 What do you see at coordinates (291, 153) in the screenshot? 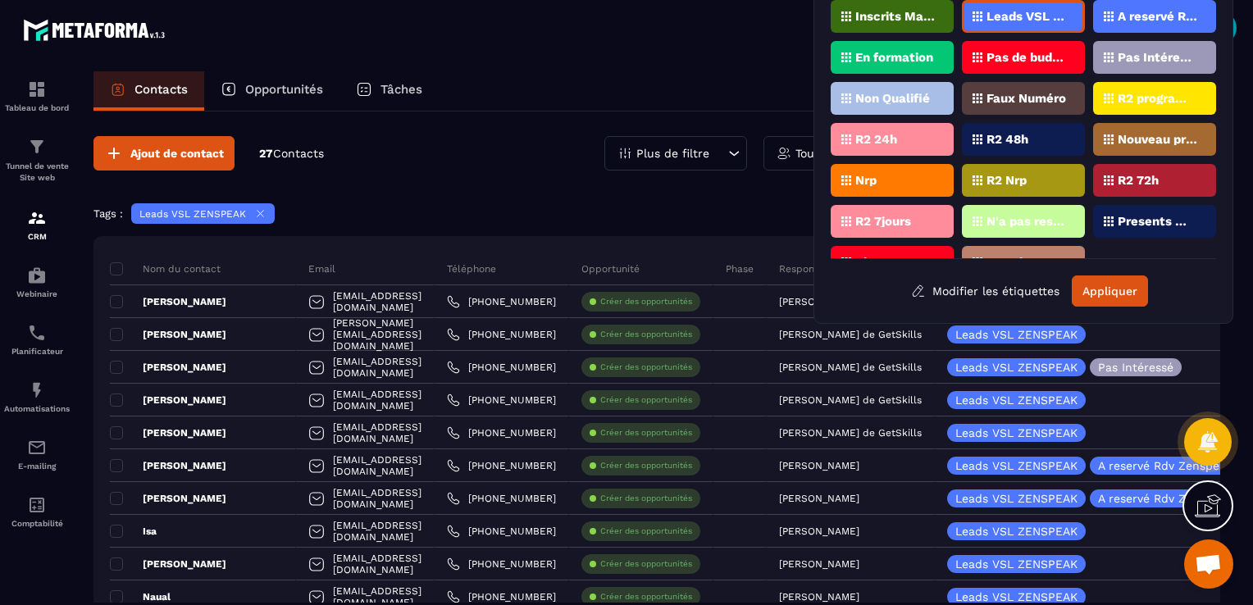
I see `p: 27` at bounding box center [291, 153].